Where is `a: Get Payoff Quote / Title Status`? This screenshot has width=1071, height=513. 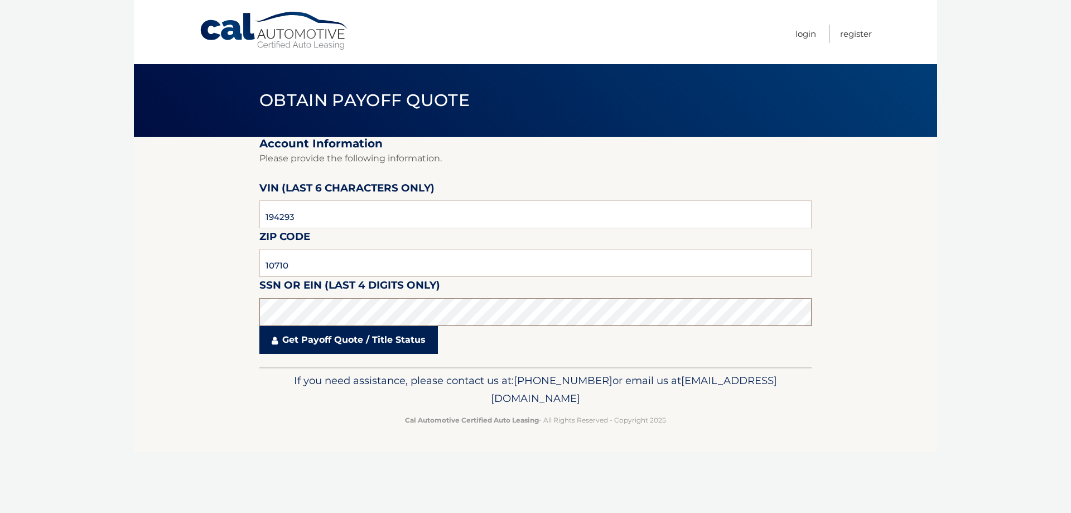 a: Get Payoff Quote / Title Status is located at coordinates (349, 340).